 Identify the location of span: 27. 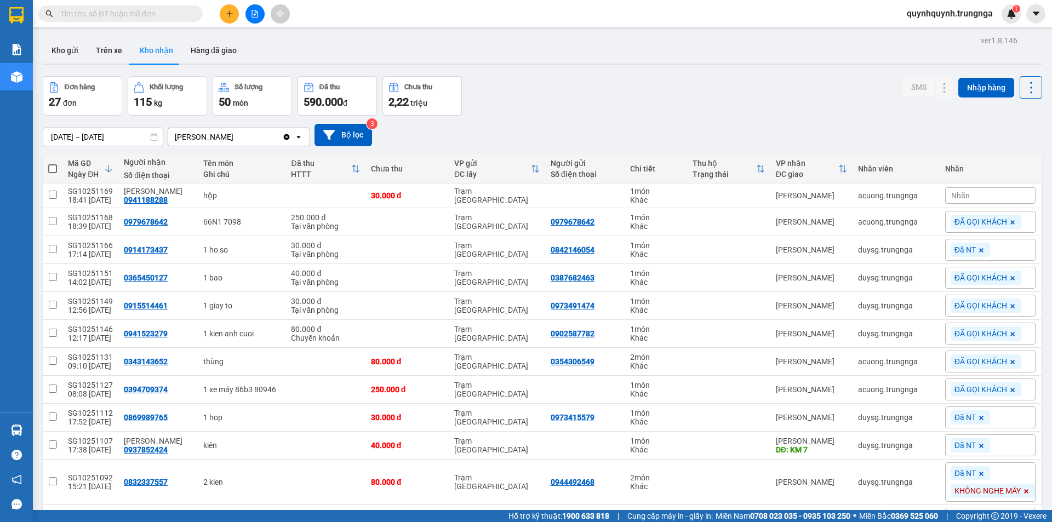
(55, 102).